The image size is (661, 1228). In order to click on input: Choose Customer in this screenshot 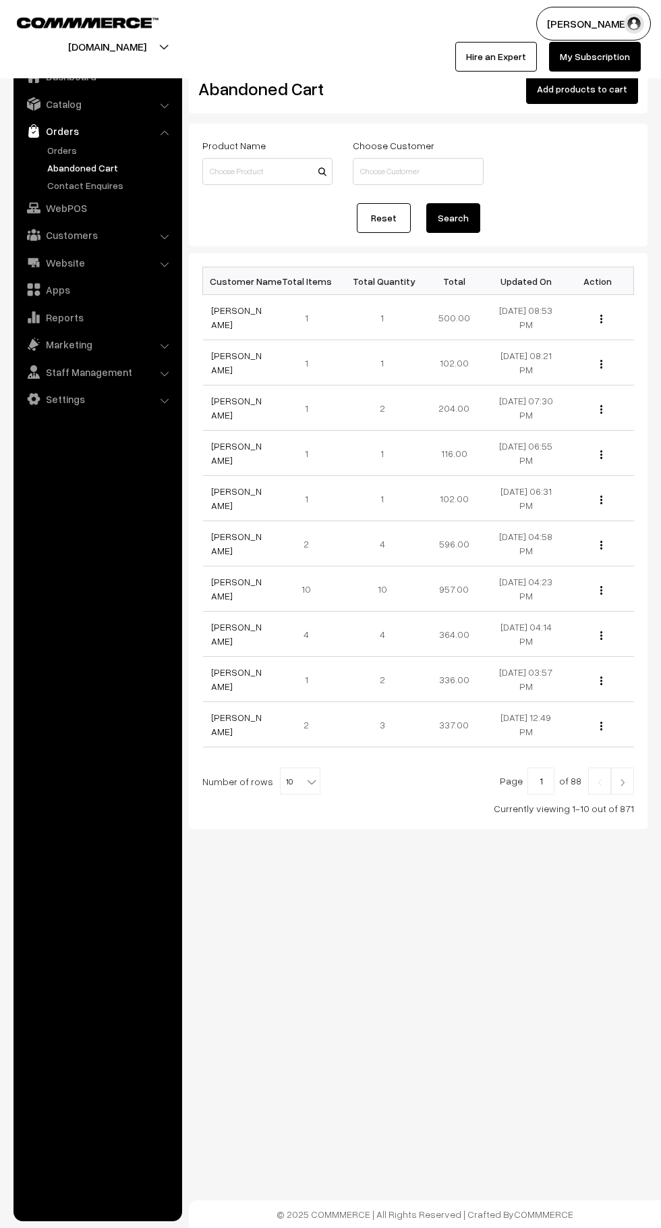, I will do `click(418, 171)`.